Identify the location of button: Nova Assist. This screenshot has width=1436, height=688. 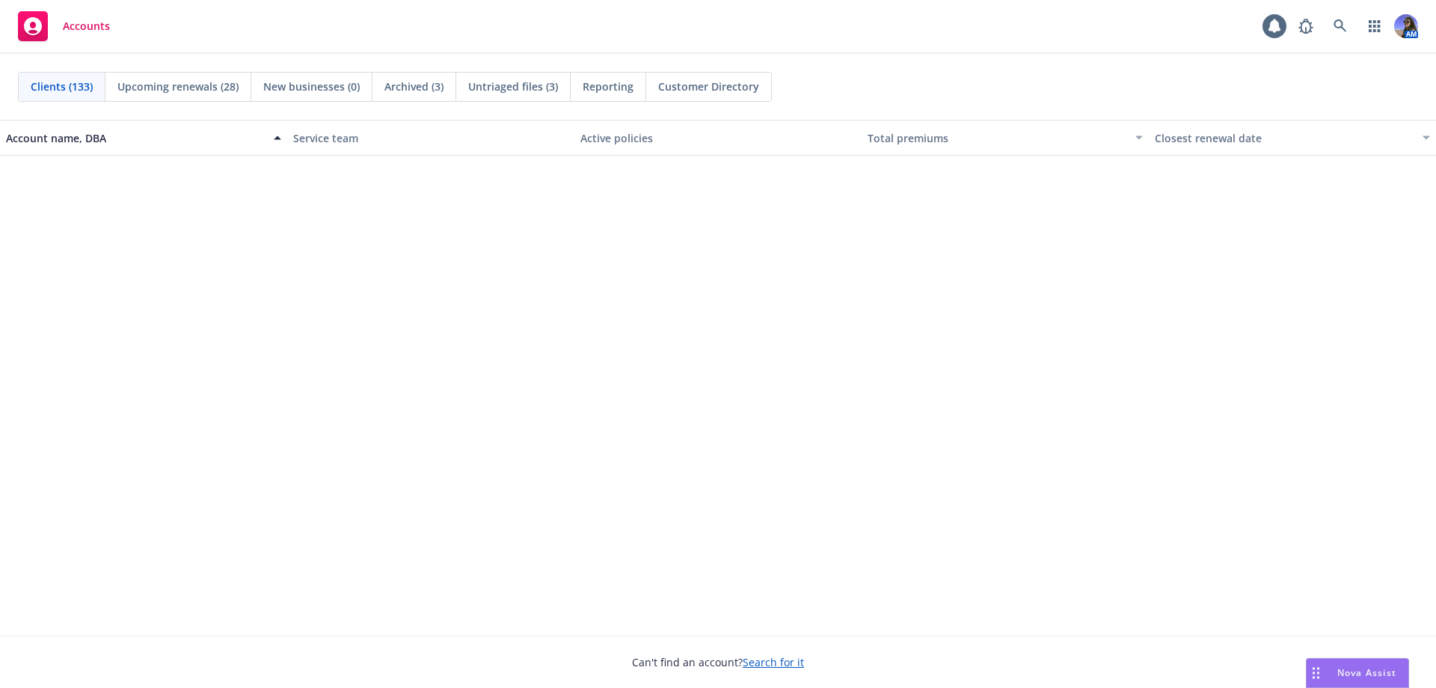
(1358, 673).